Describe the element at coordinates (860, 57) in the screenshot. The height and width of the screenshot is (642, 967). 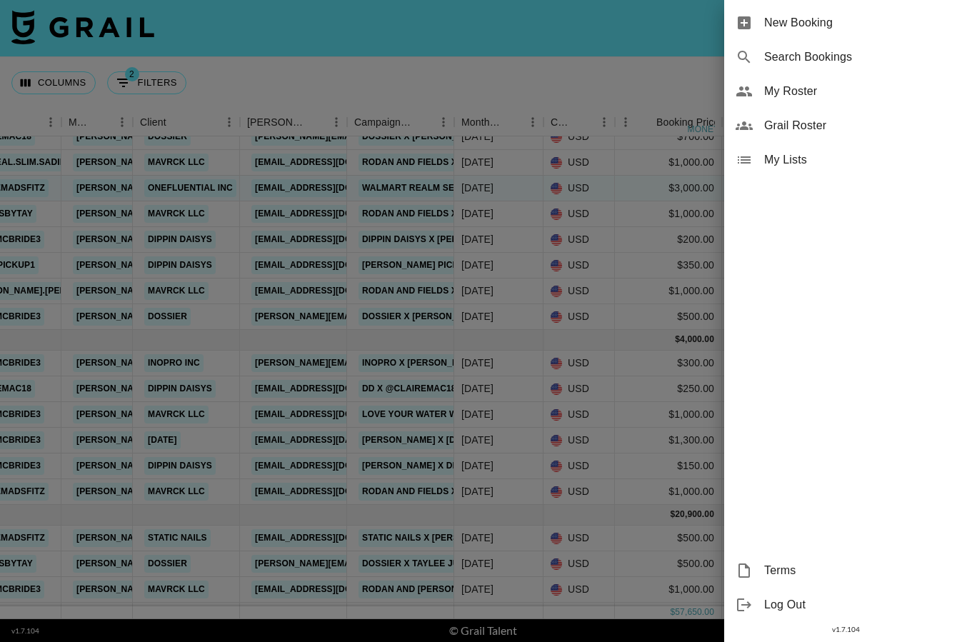
I see `span: Search Bookings` at that location.